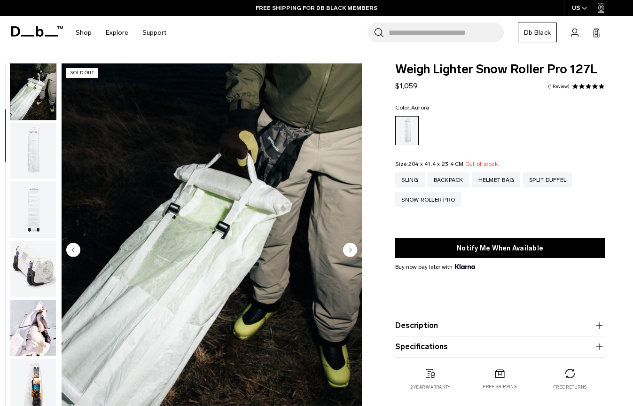 This screenshot has height=406, width=633. I want to click on button: Weigh_Lighter_snow_Roller_Lifestyle.png, so click(33, 92).